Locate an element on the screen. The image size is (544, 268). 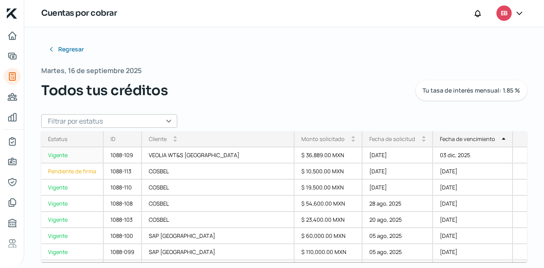
div: 1088-108 is located at coordinates (123, 204).